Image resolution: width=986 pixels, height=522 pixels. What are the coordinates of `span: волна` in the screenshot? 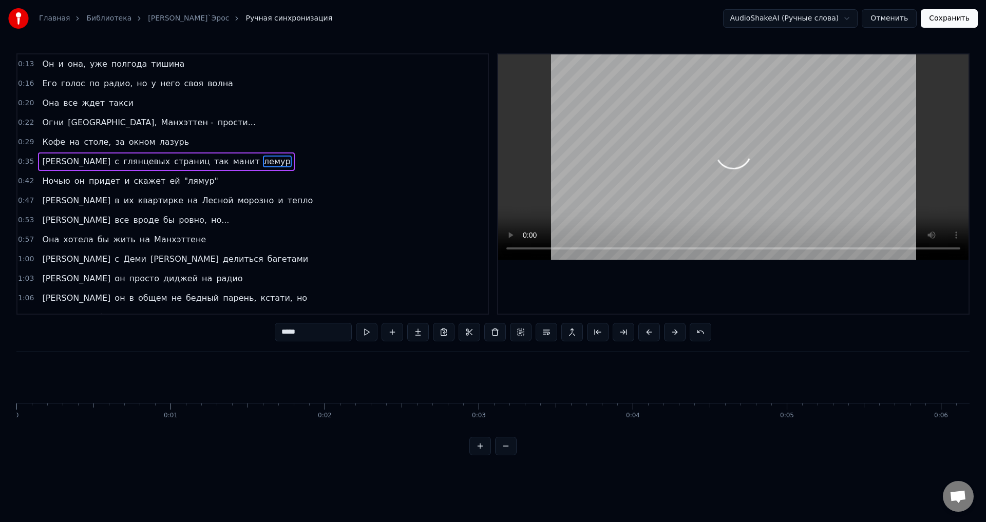 It's located at (220, 83).